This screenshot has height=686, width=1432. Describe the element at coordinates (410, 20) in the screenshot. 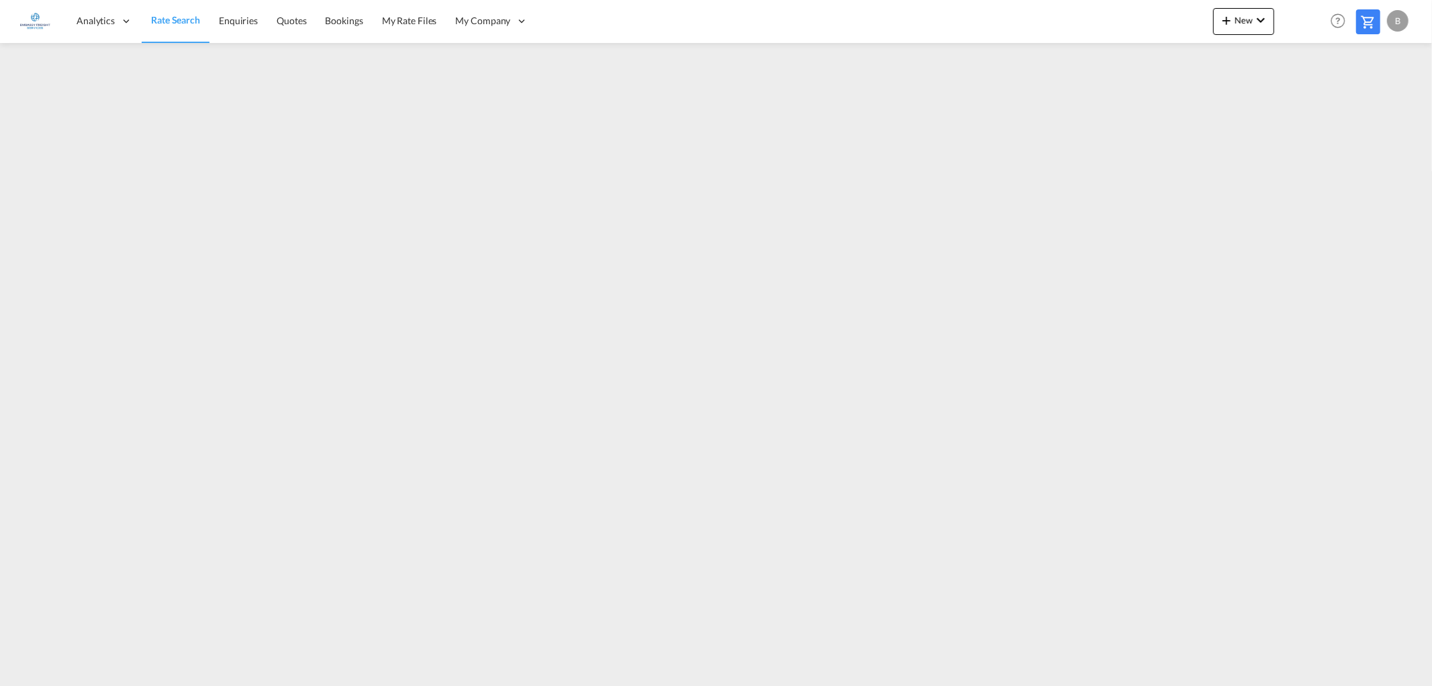

I see `span: My Rate Files` at that location.